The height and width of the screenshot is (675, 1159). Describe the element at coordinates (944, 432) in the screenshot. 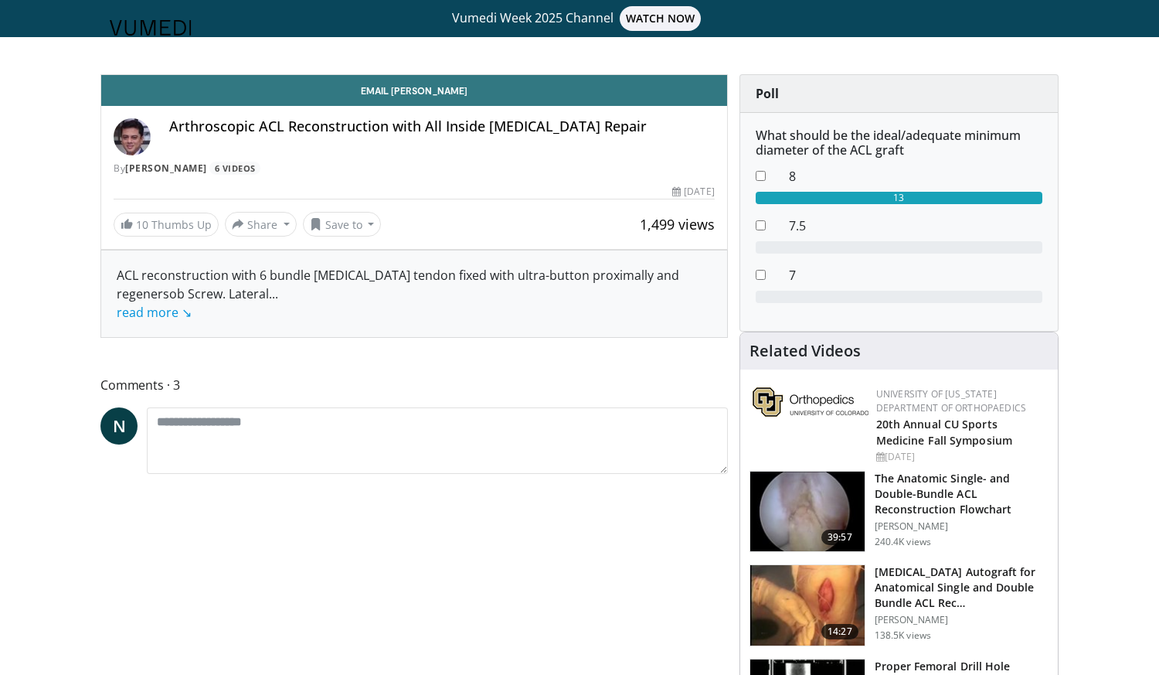

I see `a: 20th Annual CU Sports Medicine Fall Symposium` at that location.